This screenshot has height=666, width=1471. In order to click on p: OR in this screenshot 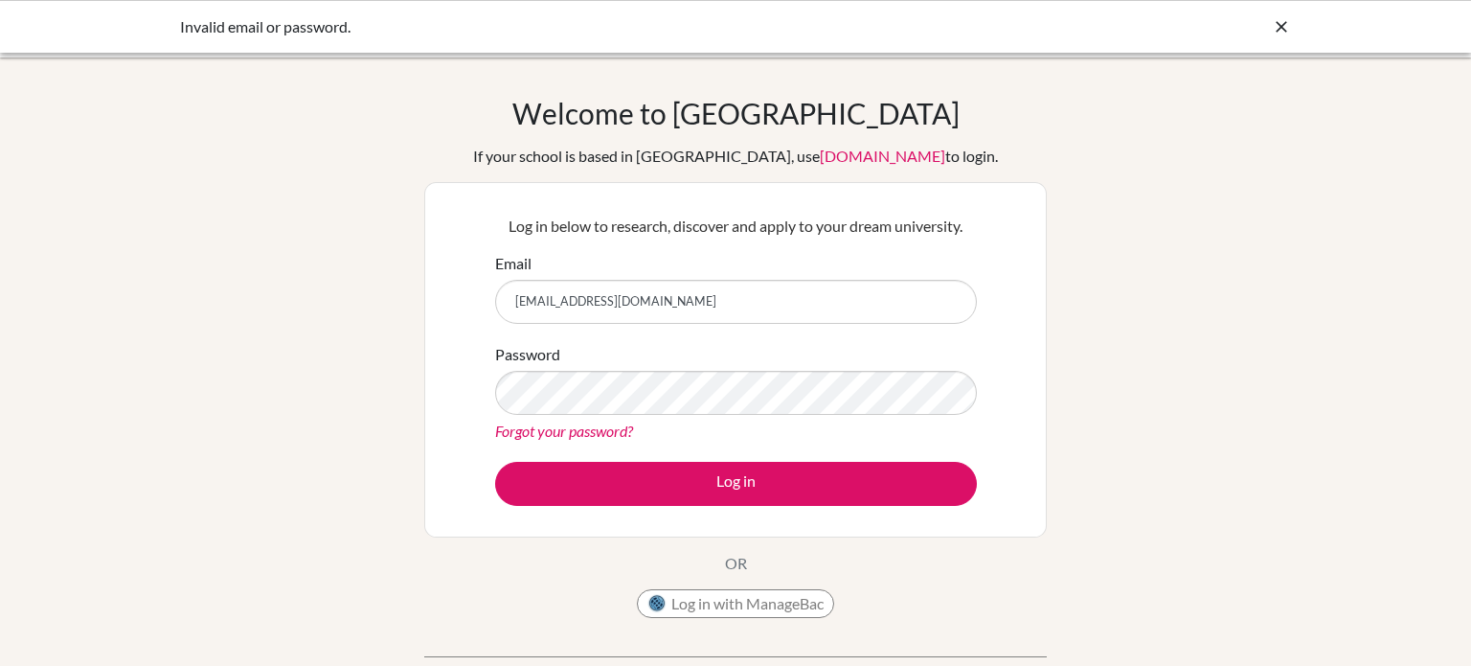, I will do `click(736, 563)`.